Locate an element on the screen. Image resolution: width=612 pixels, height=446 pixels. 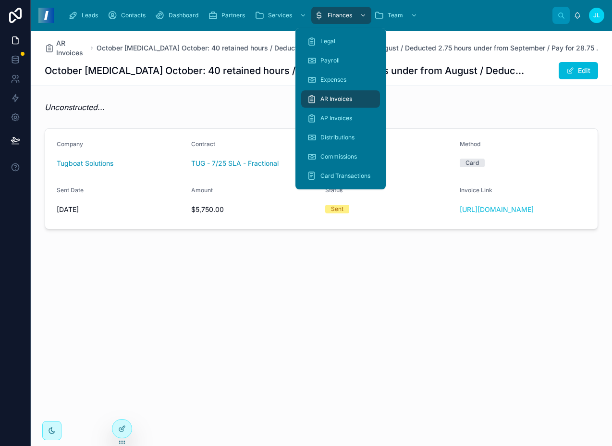
span: TUG - 7/25 SLA - Fractional is located at coordinates (235, 163).